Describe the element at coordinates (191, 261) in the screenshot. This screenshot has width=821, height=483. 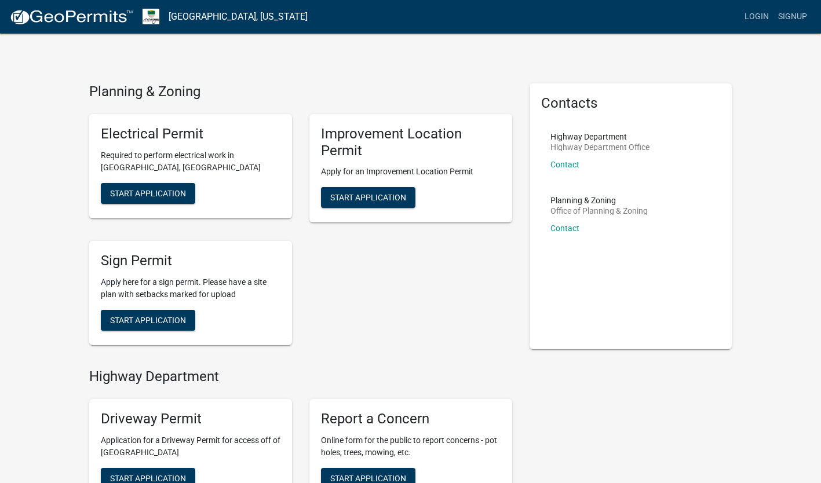
I see `h5: Sign Permit` at that location.